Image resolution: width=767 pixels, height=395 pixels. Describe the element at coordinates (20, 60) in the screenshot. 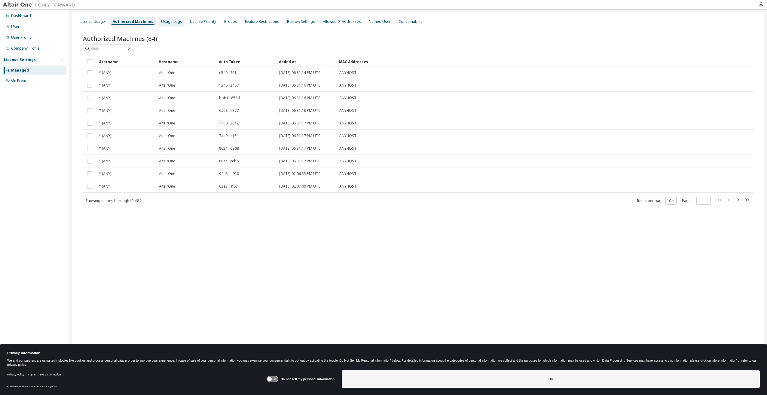

I see `div: License Settings` at that location.